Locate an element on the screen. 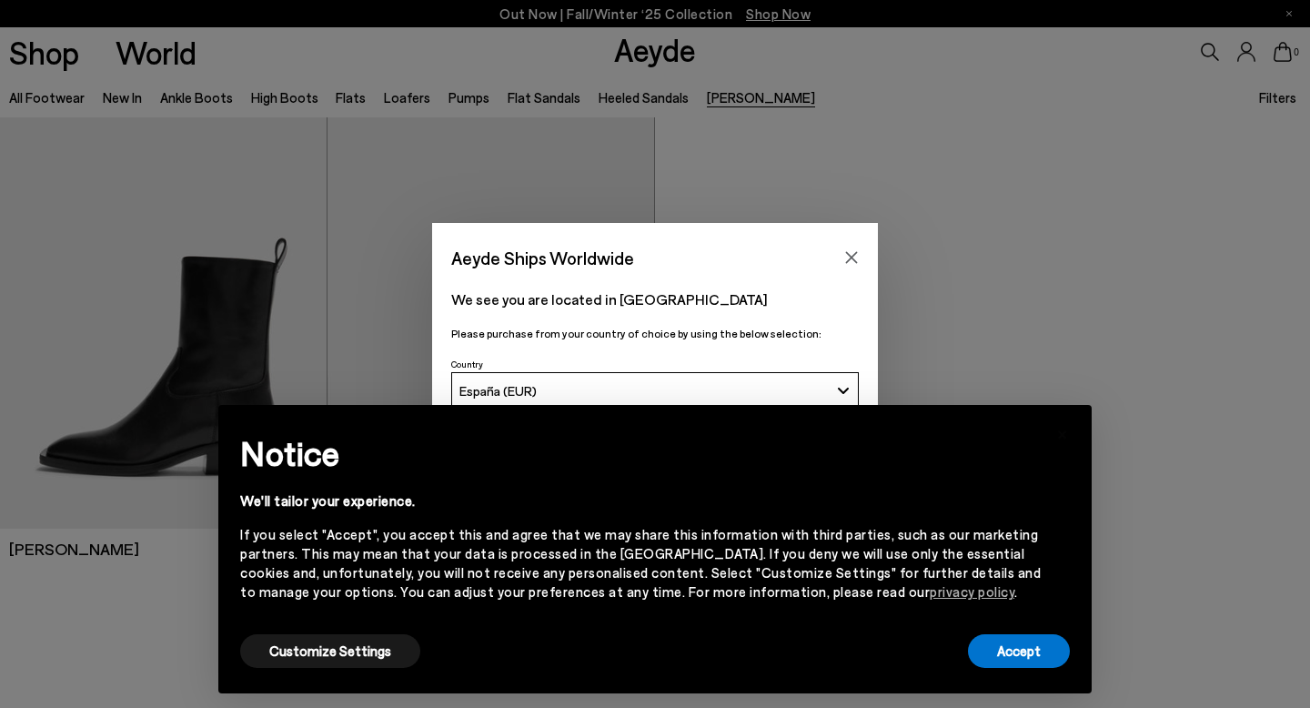  a: privacy policy is located at coordinates (972, 591).